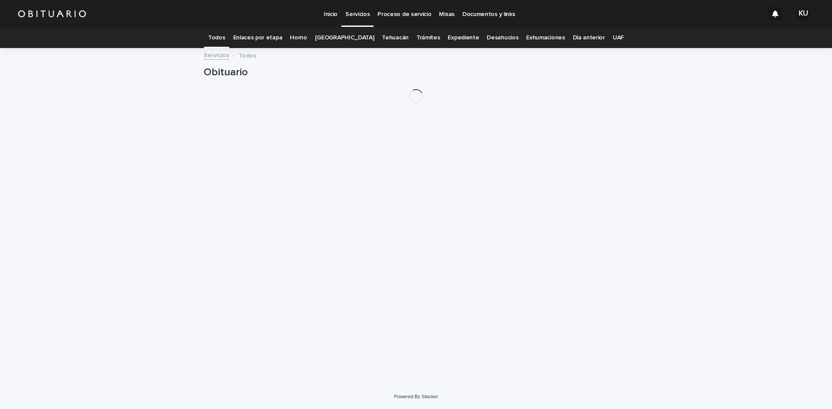 This screenshot has height=409, width=832. Describe the element at coordinates (258, 38) in the screenshot. I see `a: Enlaces por etapa` at that location.